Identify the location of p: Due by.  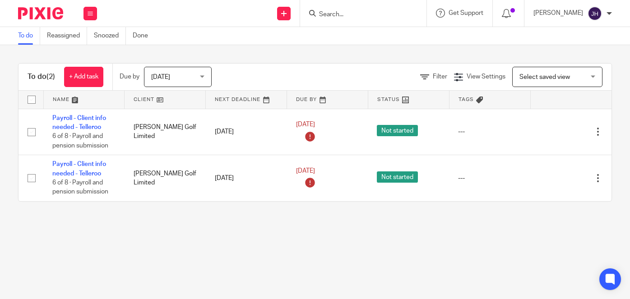
(130, 77).